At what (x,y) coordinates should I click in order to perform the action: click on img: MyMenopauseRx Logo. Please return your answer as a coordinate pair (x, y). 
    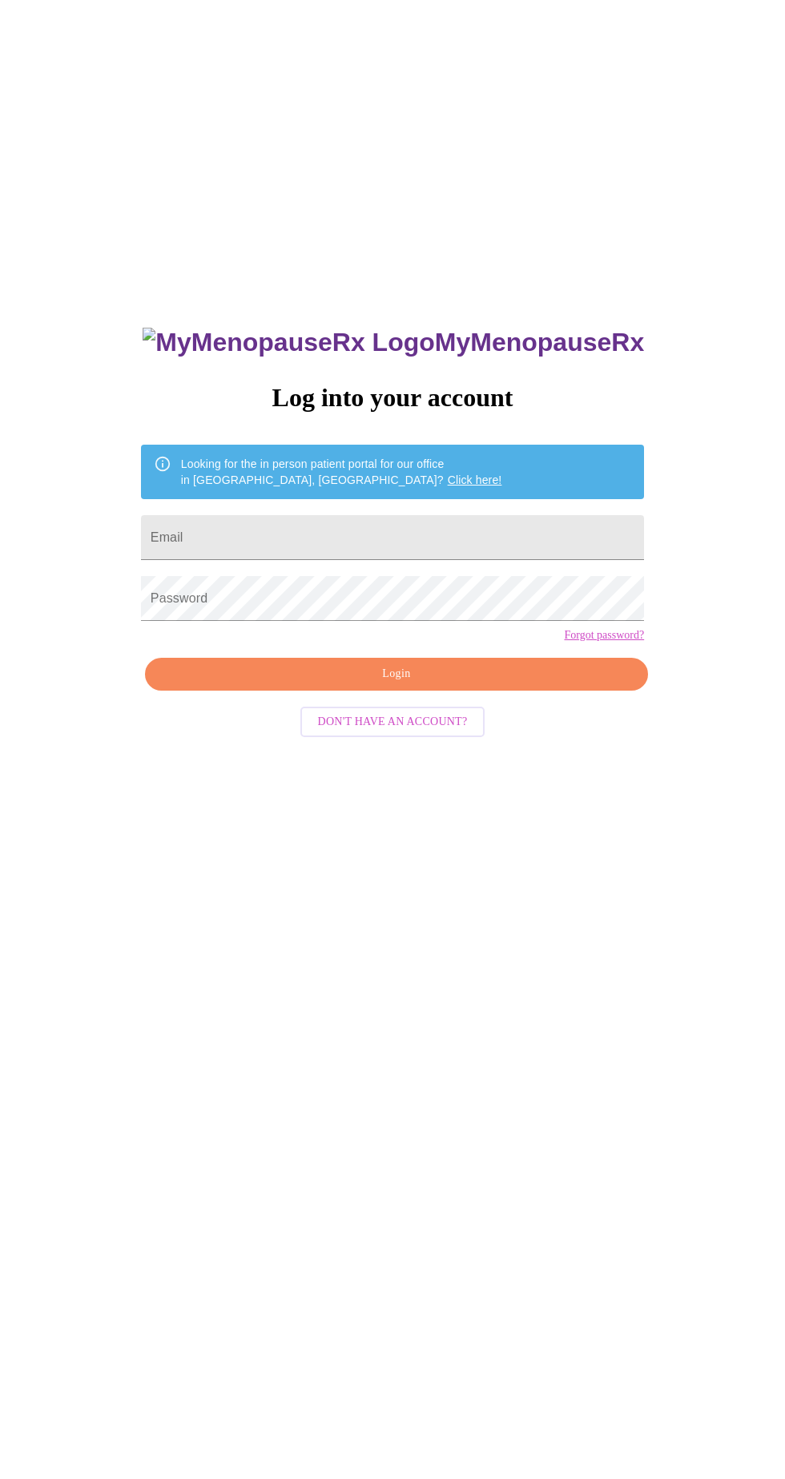
    Looking at the image, I should click on (288, 342).